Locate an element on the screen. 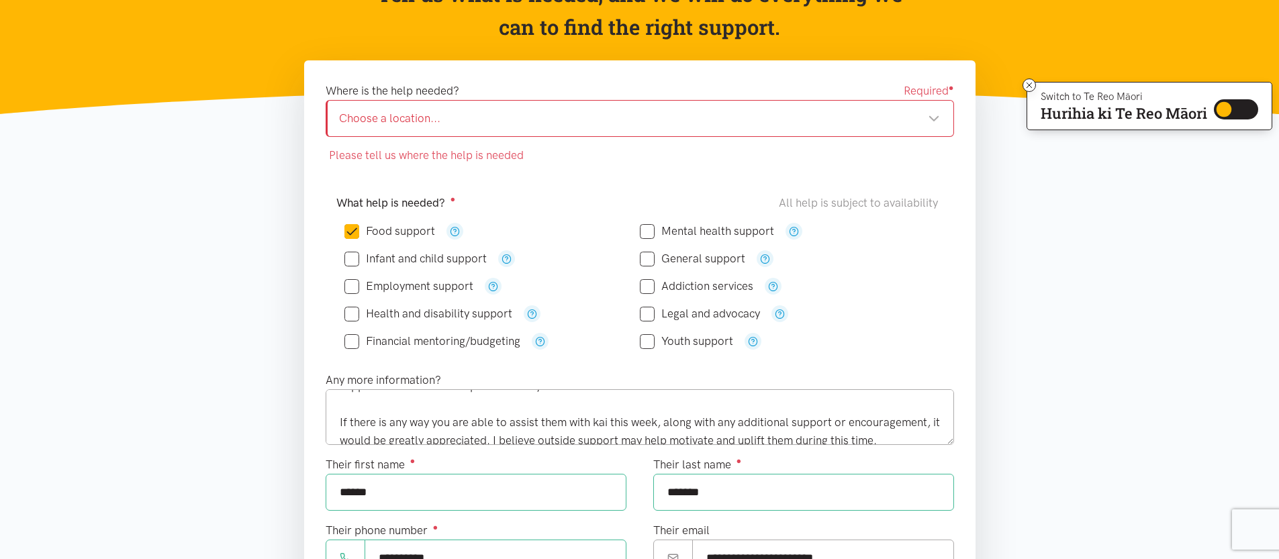  label: Where is the help needed? is located at coordinates (392, 91).